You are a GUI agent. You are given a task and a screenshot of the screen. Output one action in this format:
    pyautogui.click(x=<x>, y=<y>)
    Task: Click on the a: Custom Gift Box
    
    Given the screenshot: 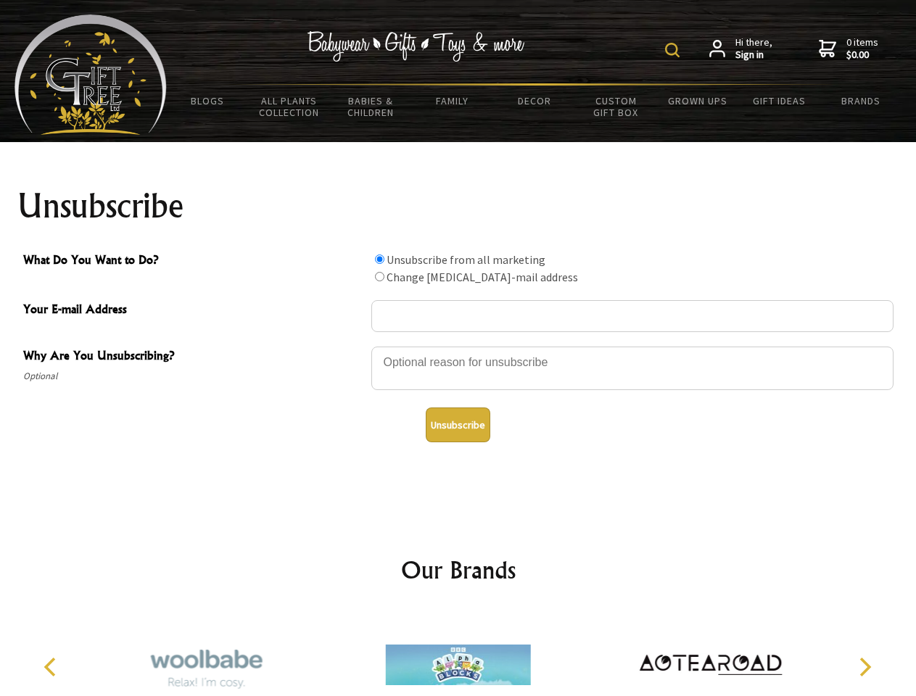 What is the action you would take?
    pyautogui.click(x=616, y=107)
    